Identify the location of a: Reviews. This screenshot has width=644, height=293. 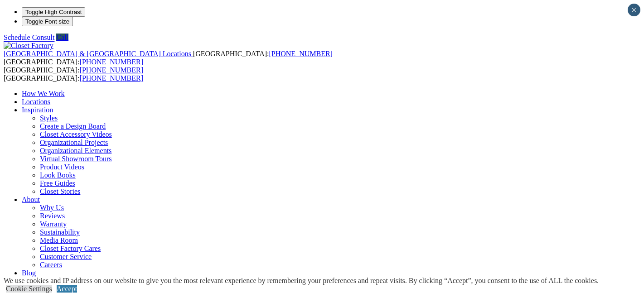
(52, 216).